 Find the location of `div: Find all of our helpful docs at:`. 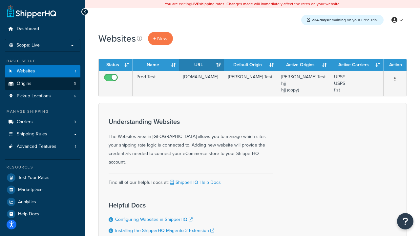

div: Find all of our helpful docs at: is located at coordinates (190, 180).